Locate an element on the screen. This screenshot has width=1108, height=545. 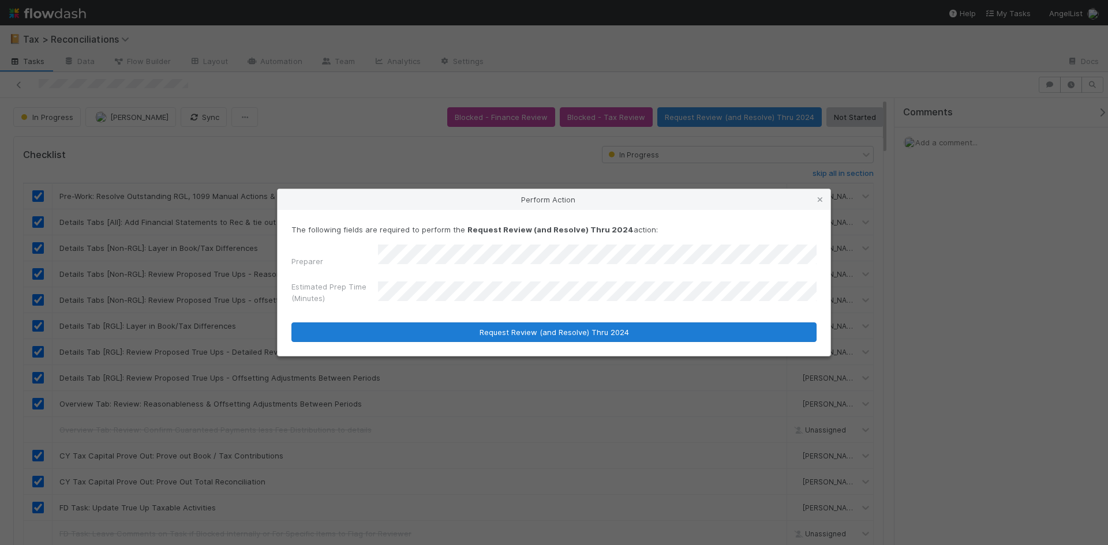
label: Estimated Prep Time (Minutes) is located at coordinates (335, 293).